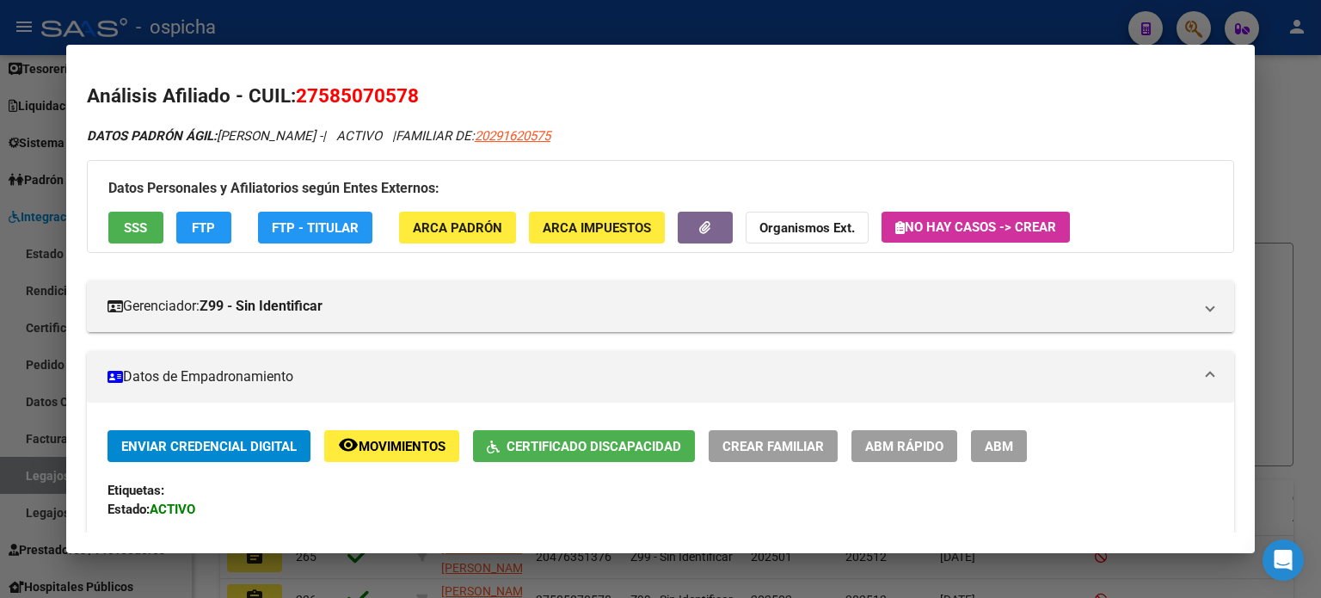 The width and height of the screenshot is (1321, 598). I want to click on button: No hay casos -> Crear, so click(975, 227).